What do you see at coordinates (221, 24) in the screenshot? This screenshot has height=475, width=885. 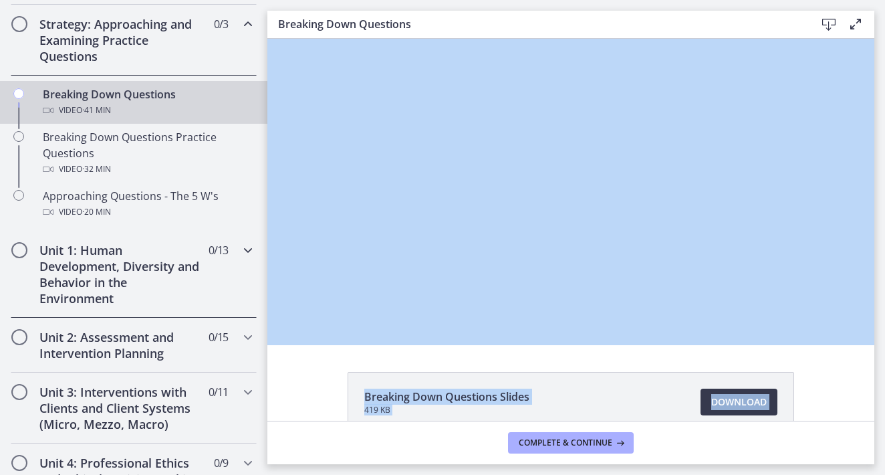 I see `span: 0 / 3` at bounding box center [221, 24].